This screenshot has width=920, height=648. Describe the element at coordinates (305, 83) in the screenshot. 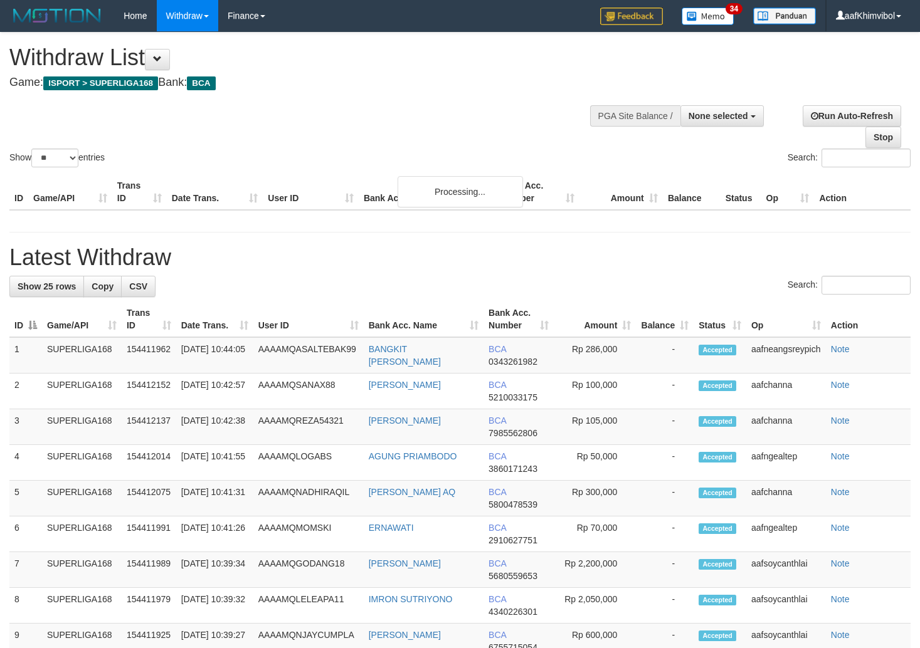

I see `h4: Game: Bank:` at that location.